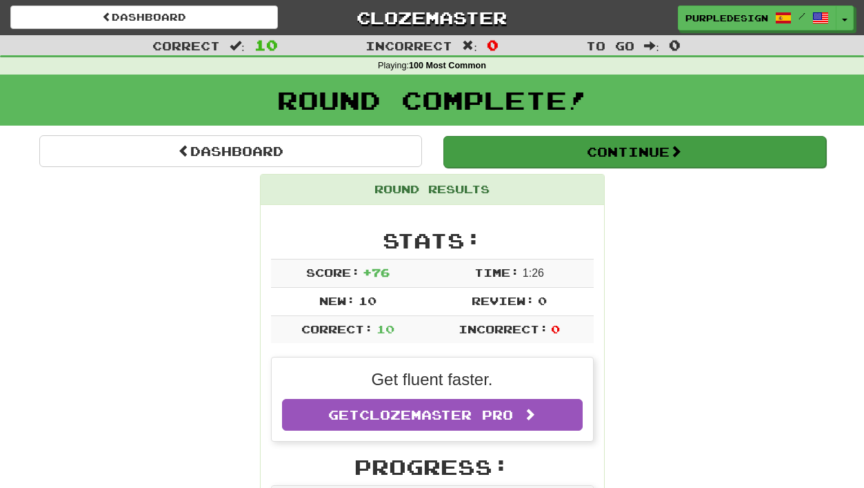  Describe the element at coordinates (448, 66) in the screenshot. I see `strong: 100 Most Common` at that location.